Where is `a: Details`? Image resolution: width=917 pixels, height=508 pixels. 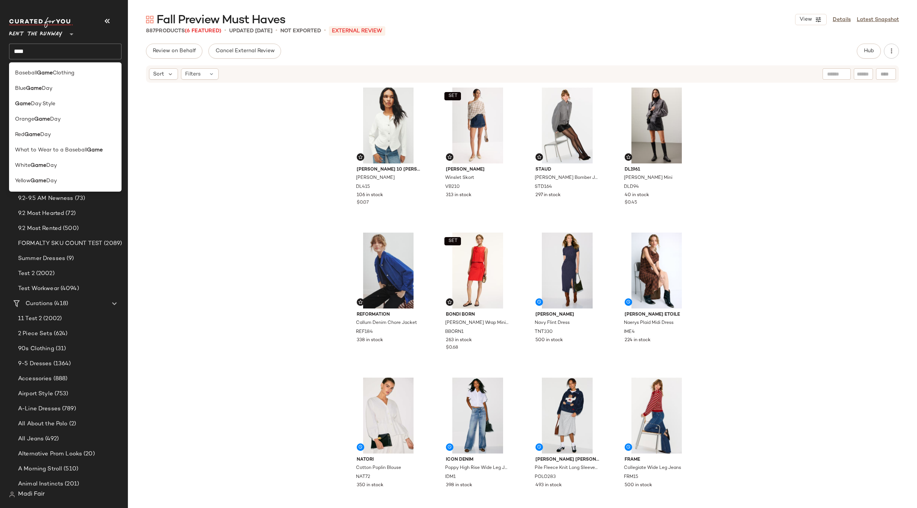
a: Details is located at coordinates (841, 20).